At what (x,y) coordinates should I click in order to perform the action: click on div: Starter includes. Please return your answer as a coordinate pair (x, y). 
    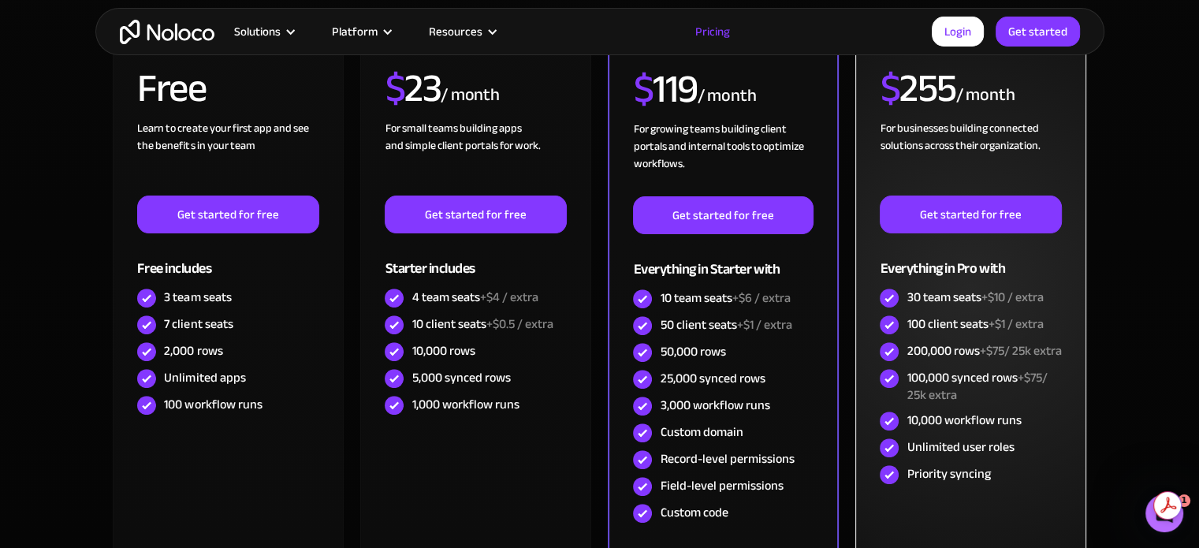
    Looking at the image, I should click on (475, 259).